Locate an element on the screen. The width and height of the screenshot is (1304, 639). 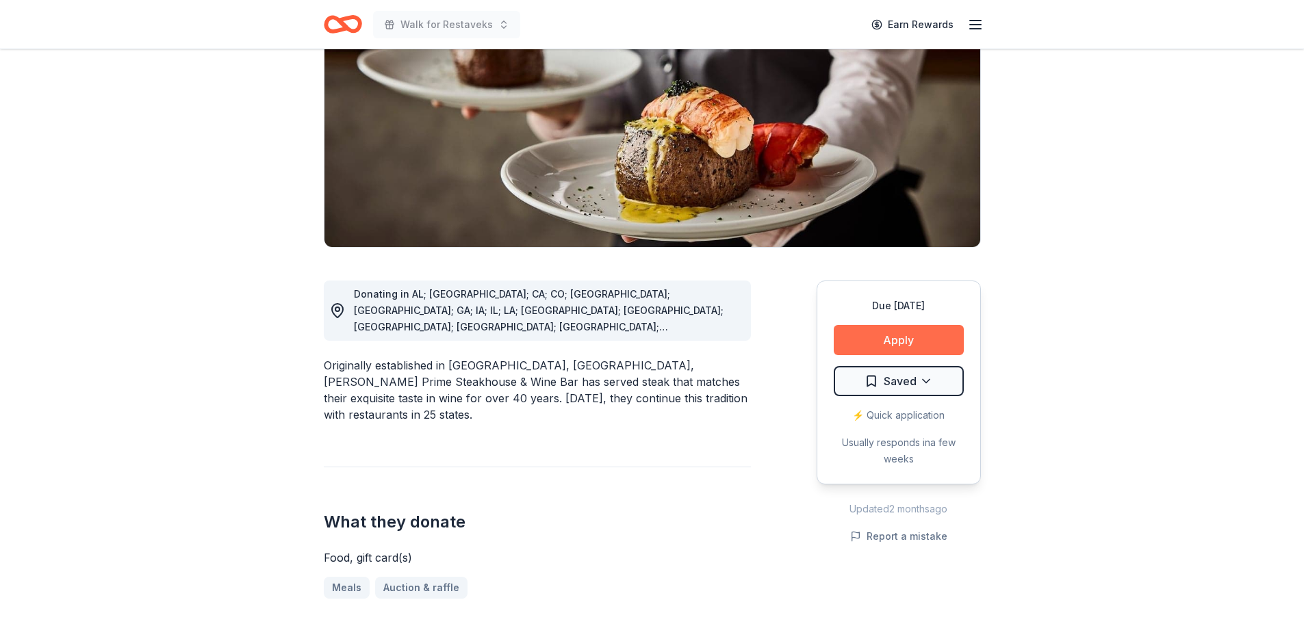
a: Home is located at coordinates (343, 24).